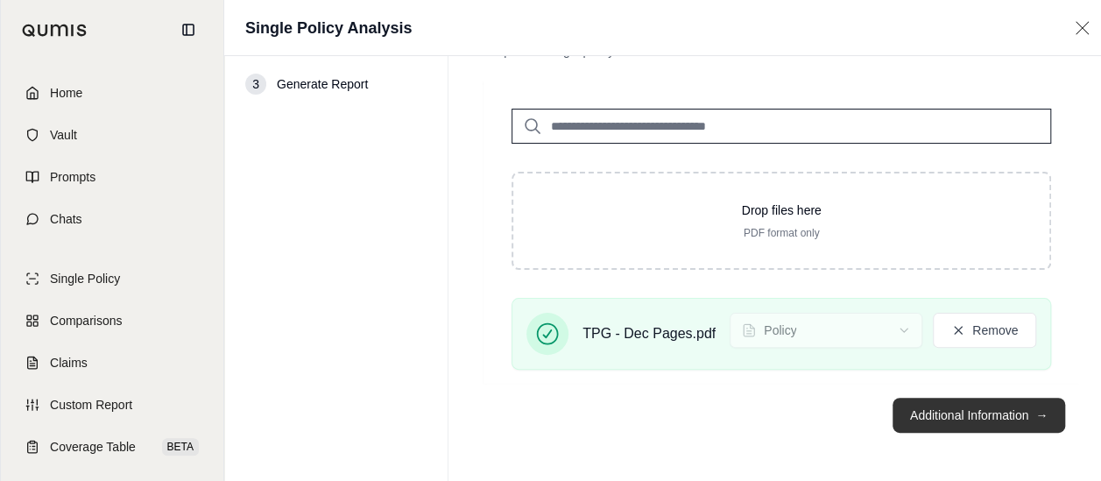 The height and width of the screenshot is (481, 1101). What do you see at coordinates (54, 30) in the screenshot?
I see `img: Qumis Logo` at bounding box center [54, 30].